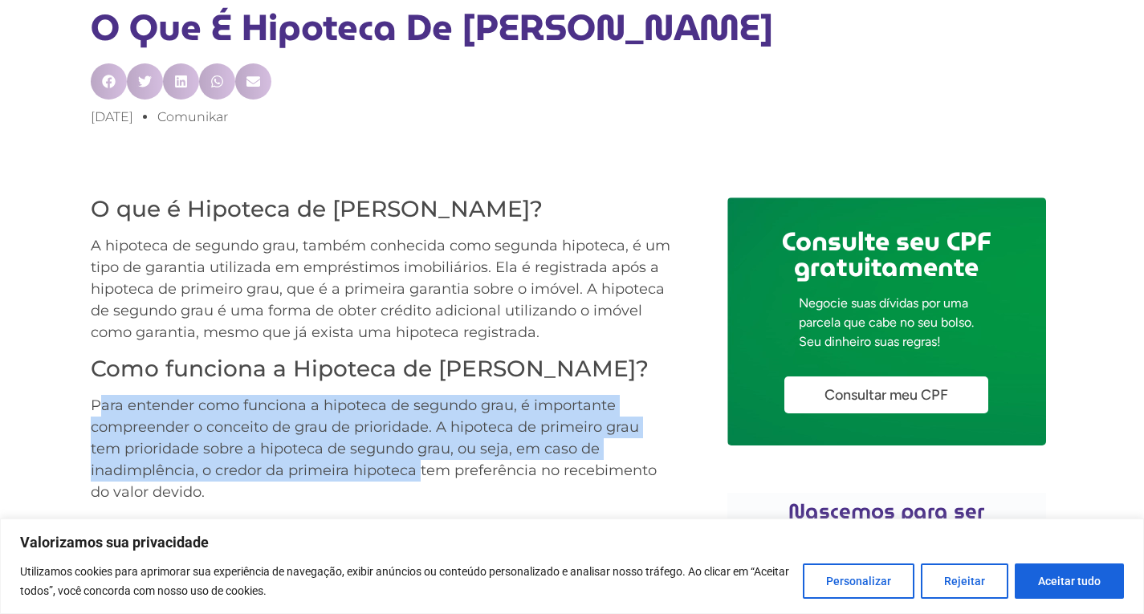 This screenshot has height=614, width=1144. What do you see at coordinates (886, 323) in the screenshot?
I see `p: Negocie suas dívidas por uma parcela que cabe no seu bolso. Seu dinheiro suas regras!` at bounding box center [886, 323].